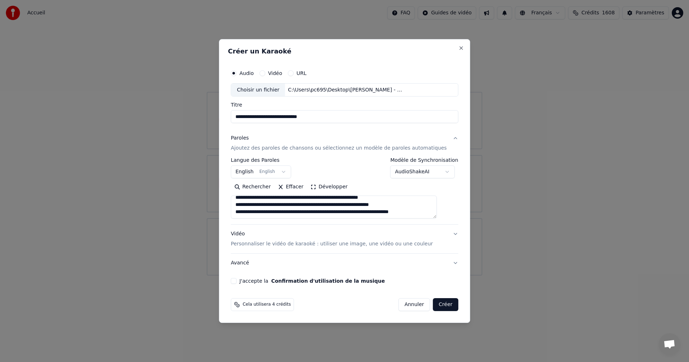 The image size is (689, 362). What do you see at coordinates (345, 105) in the screenshot?
I see `label: Titre` at bounding box center [345, 105].